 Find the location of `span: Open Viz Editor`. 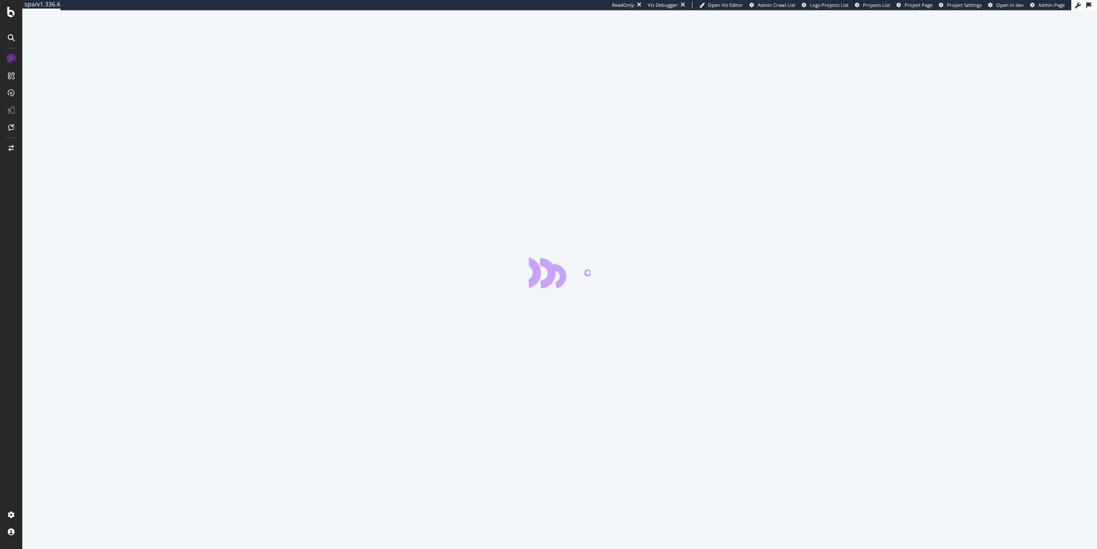

span: Open Viz Editor is located at coordinates (725, 5).